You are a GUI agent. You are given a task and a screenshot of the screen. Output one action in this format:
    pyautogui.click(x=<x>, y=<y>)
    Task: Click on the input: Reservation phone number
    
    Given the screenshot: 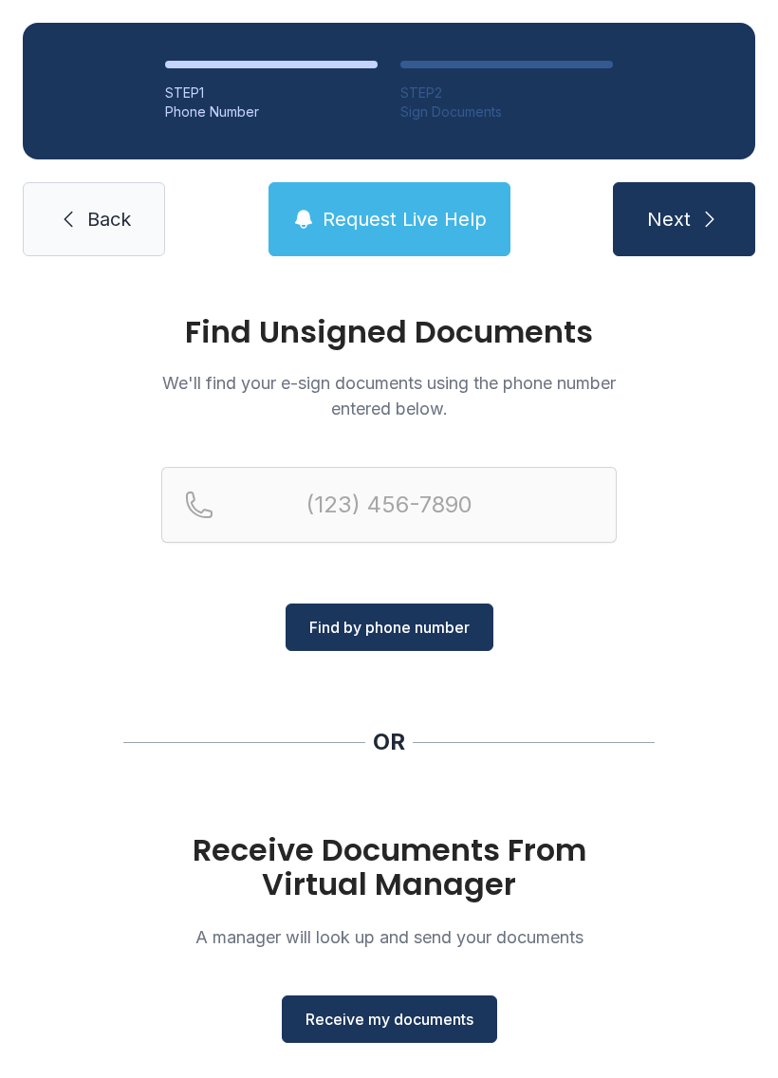 What is the action you would take?
    pyautogui.click(x=389, y=505)
    